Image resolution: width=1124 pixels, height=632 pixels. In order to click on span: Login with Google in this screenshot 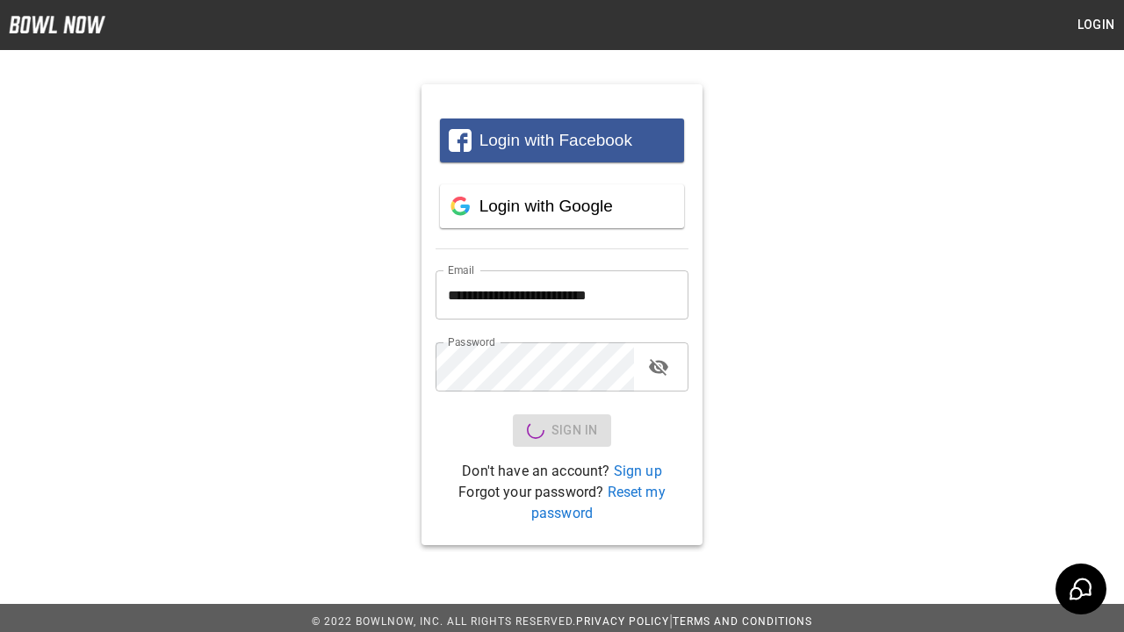, I will do `click(546, 206)`.